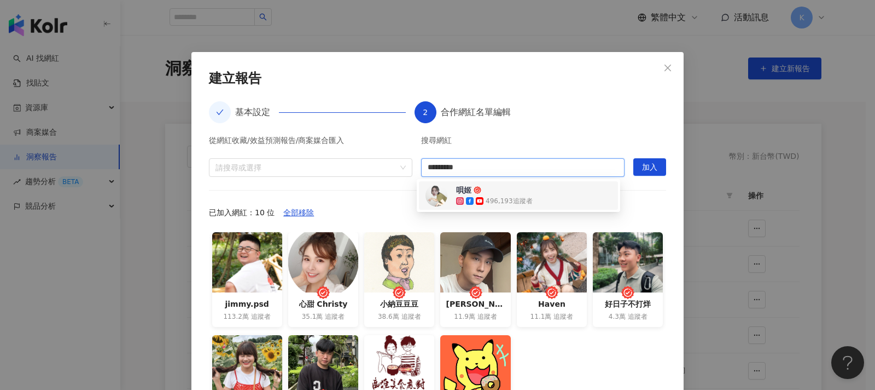  I want to click on span: 11.9萬, so click(464, 316).